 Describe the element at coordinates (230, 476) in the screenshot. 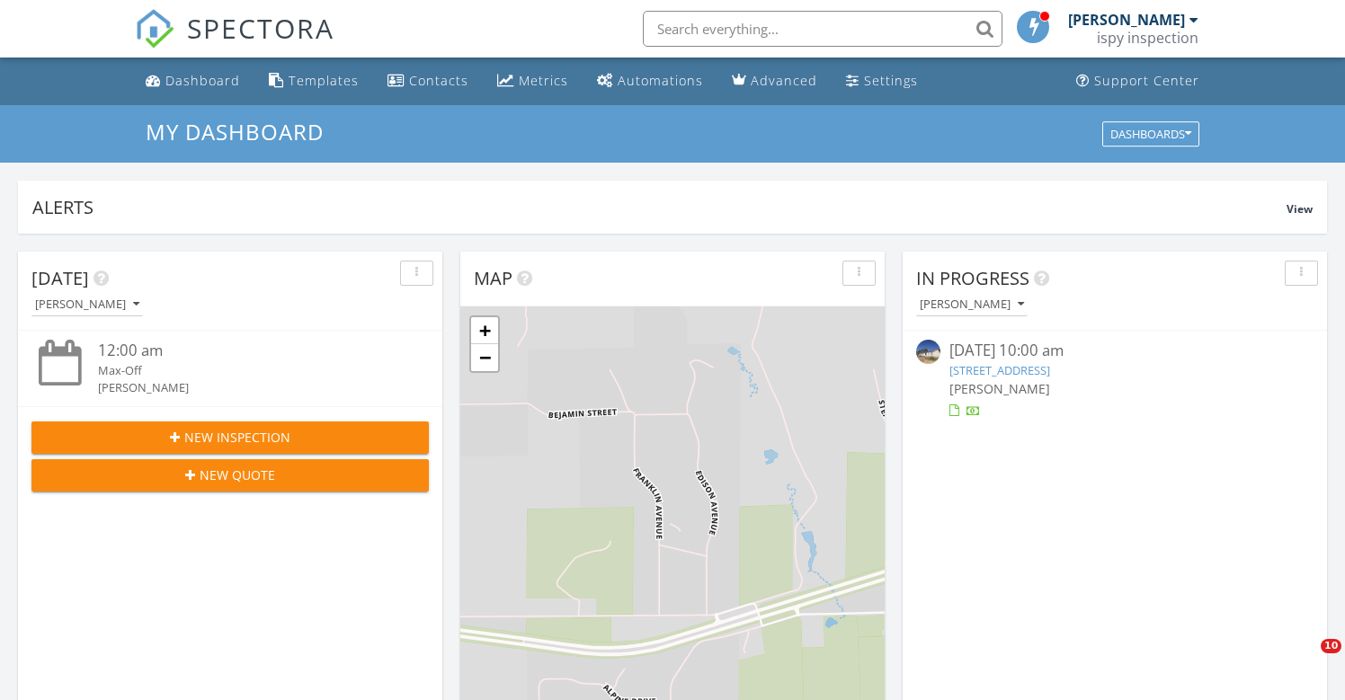

I see `button: New Quote` at that location.